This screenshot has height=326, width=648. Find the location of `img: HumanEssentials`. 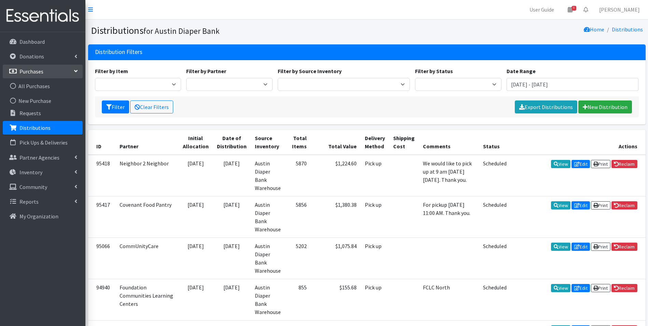

img: HumanEssentials is located at coordinates (43, 16).